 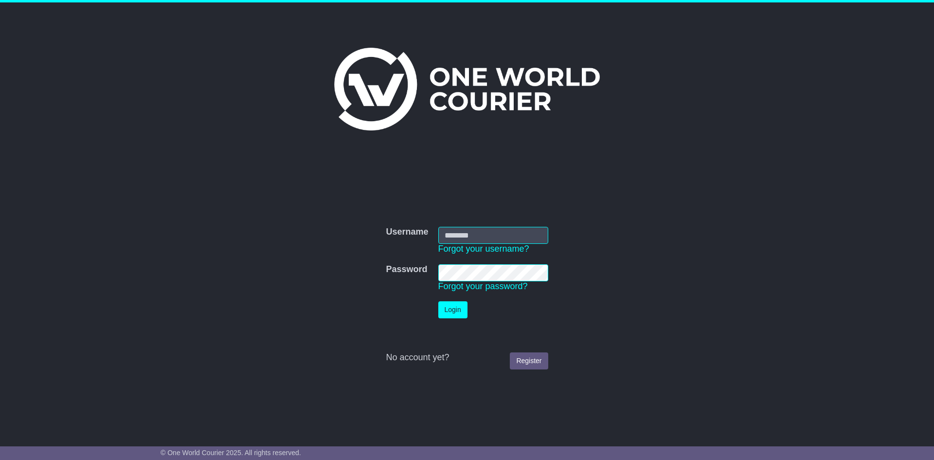 What do you see at coordinates (484, 249) in the screenshot?
I see `a: Forgot your username?` at bounding box center [484, 249].